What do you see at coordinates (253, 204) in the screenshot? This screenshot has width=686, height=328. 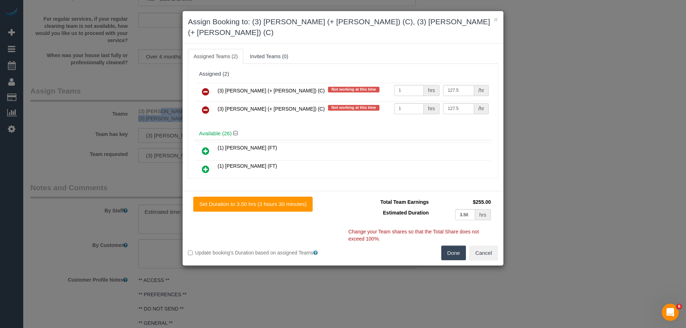 I see `button: Set Duration to 3.50 hrs (3 hours 30 minutes)` at bounding box center [253, 204].